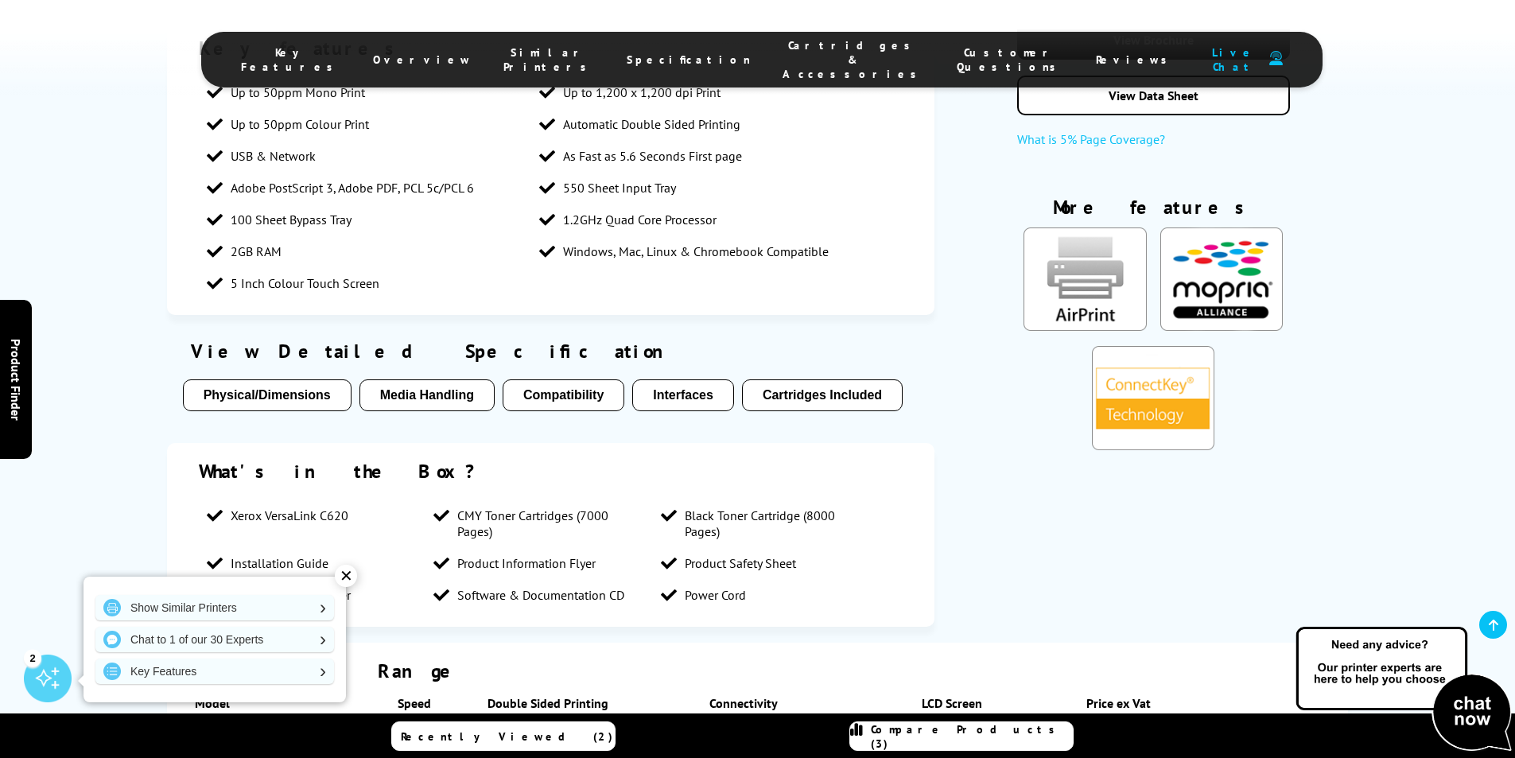 The image size is (1515, 758). I want to click on a: Chat to 1 of our 30 Experts, so click(215, 639).